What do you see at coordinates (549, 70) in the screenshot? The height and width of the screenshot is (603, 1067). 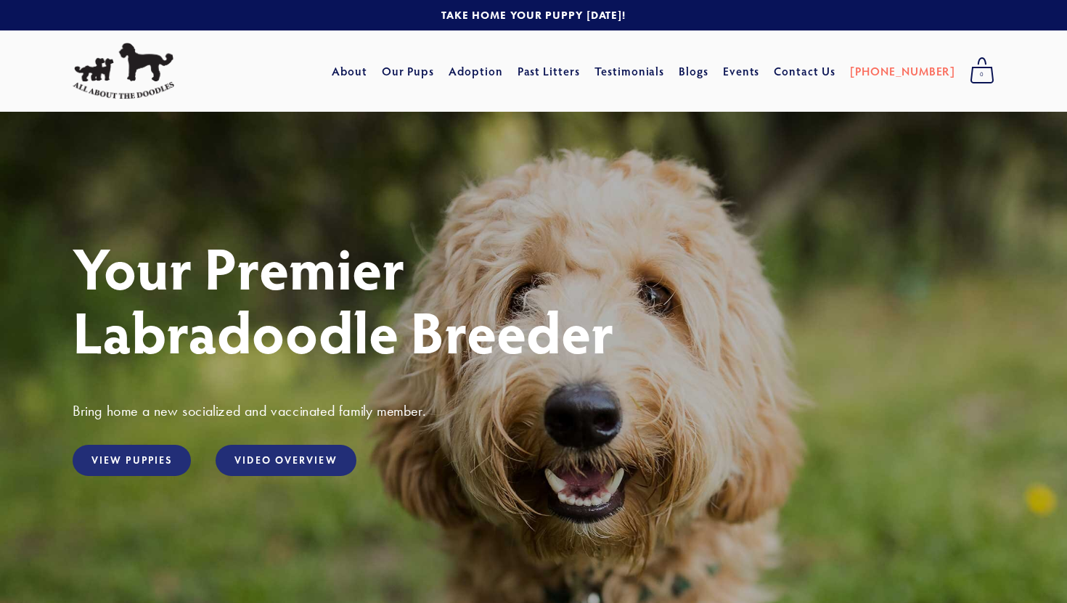 I see `a: Past Litters` at bounding box center [549, 70].